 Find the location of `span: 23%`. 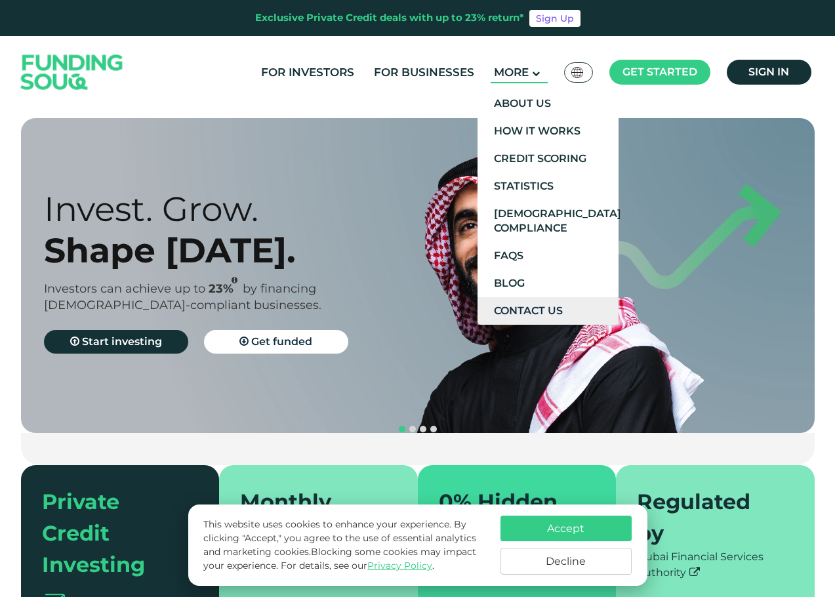

span: 23% is located at coordinates (226, 289).